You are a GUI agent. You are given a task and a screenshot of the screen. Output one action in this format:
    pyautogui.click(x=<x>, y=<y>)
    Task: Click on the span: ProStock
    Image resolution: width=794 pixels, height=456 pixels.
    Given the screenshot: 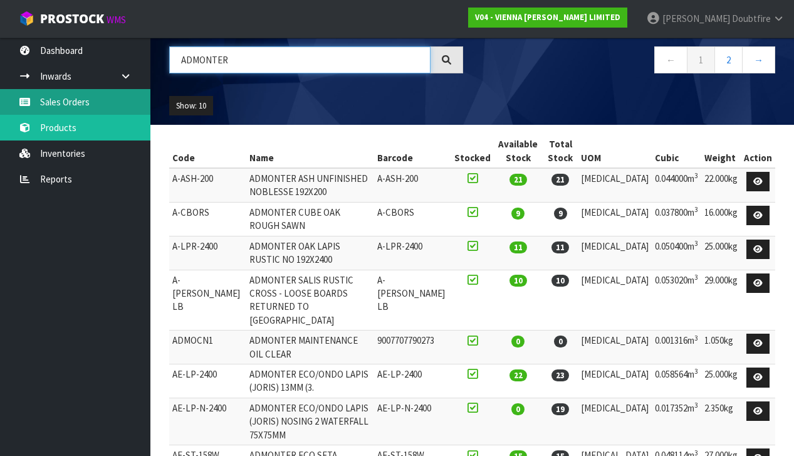 What is the action you would take?
    pyautogui.click(x=72, y=19)
    